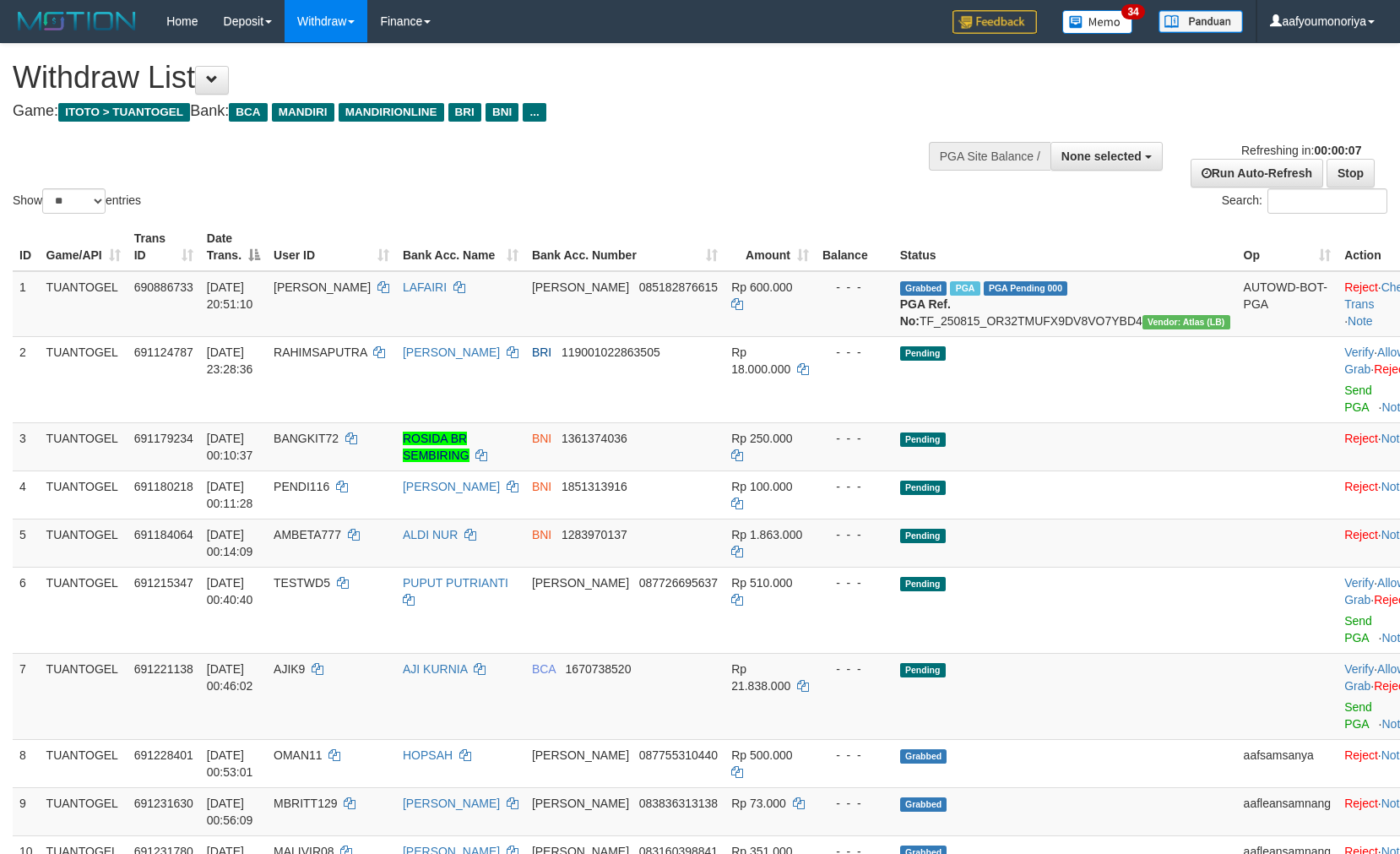 The image size is (1400, 854). Describe the element at coordinates (1360, 321) in the screenshot. I see `a: Note` at that location.